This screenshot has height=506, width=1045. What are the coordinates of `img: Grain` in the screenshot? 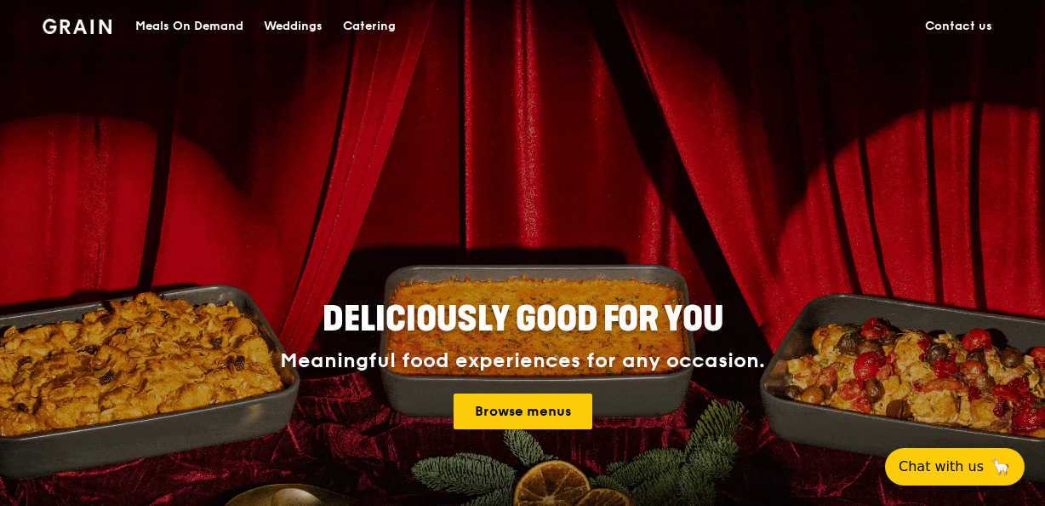 It's located at (77, 26).